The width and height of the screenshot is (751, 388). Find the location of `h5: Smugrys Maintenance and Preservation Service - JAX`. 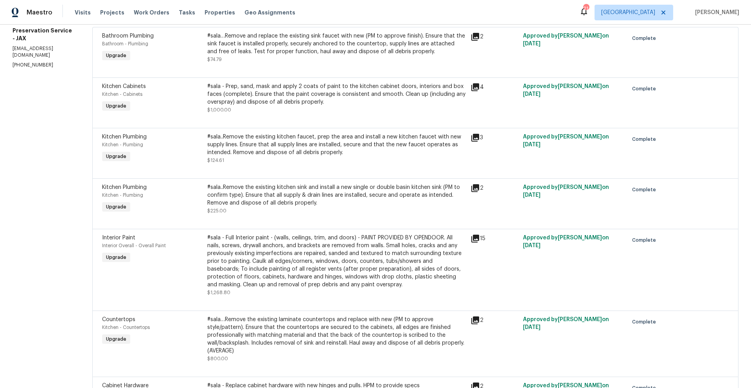

h5: Smugrys Maintenance and Preservation Service - JAX is located at coordinates (43, 27).